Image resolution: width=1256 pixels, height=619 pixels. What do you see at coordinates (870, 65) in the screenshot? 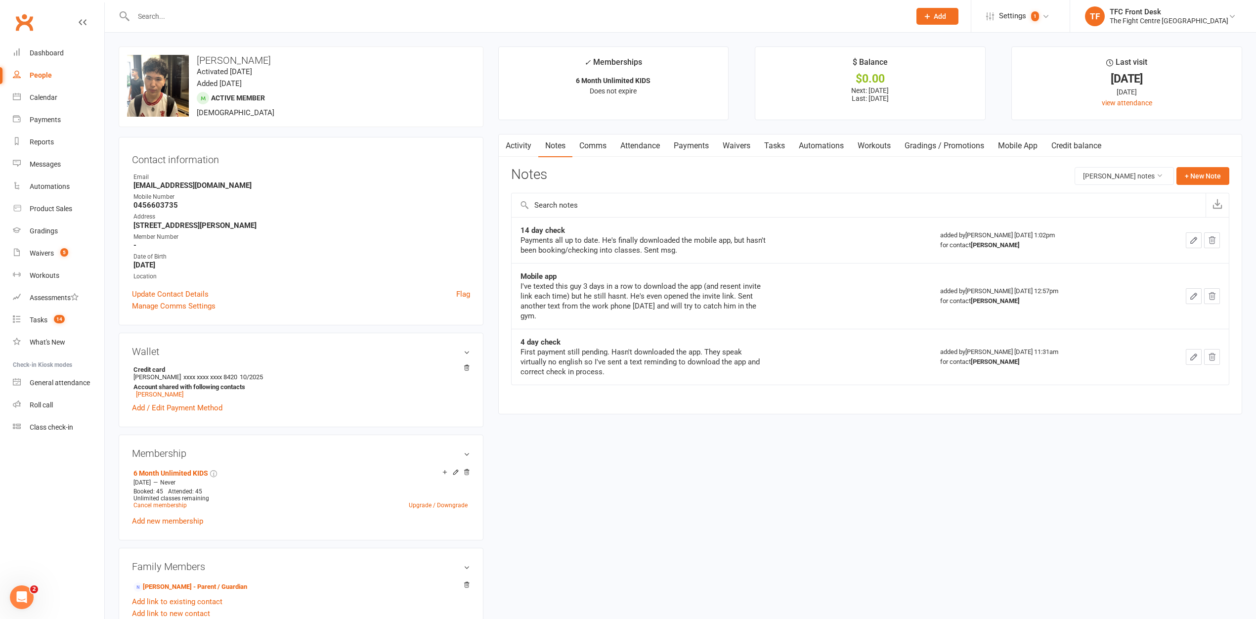
I see `div: $ Balance` at bounding box center [870, 65].